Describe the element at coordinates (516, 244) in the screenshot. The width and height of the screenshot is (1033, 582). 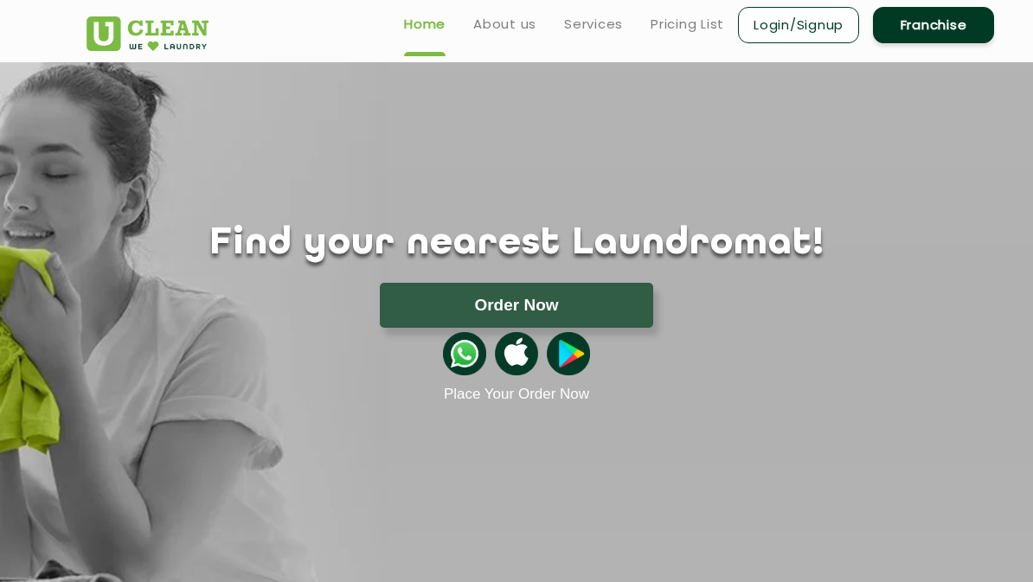
I see `h1: Find your nearest Laundromat!` at that location.